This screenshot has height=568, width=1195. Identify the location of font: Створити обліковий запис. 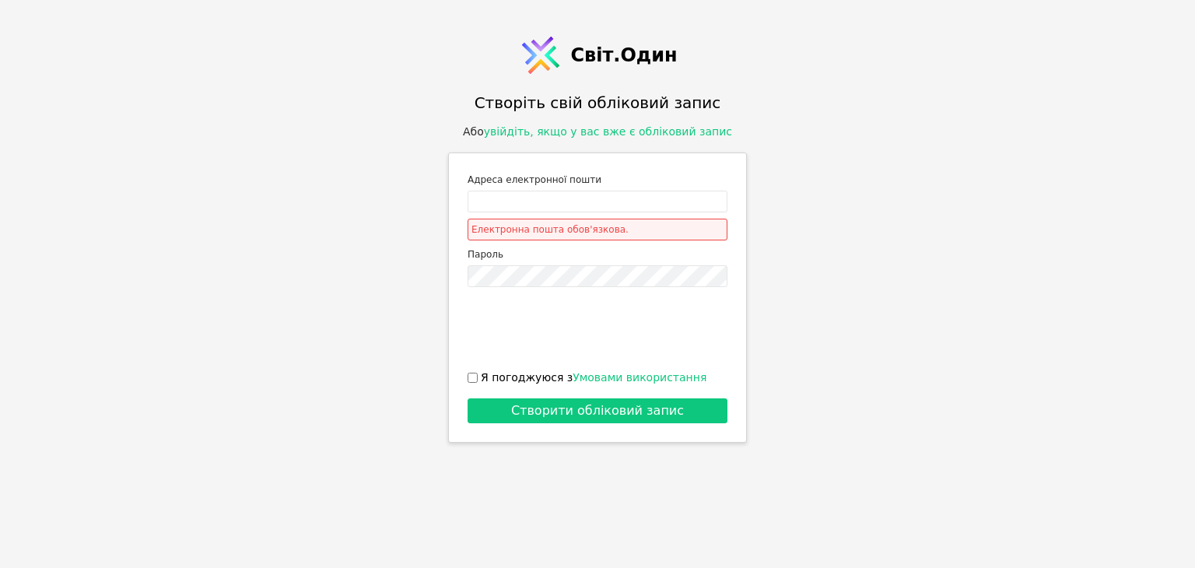
(598, 410).